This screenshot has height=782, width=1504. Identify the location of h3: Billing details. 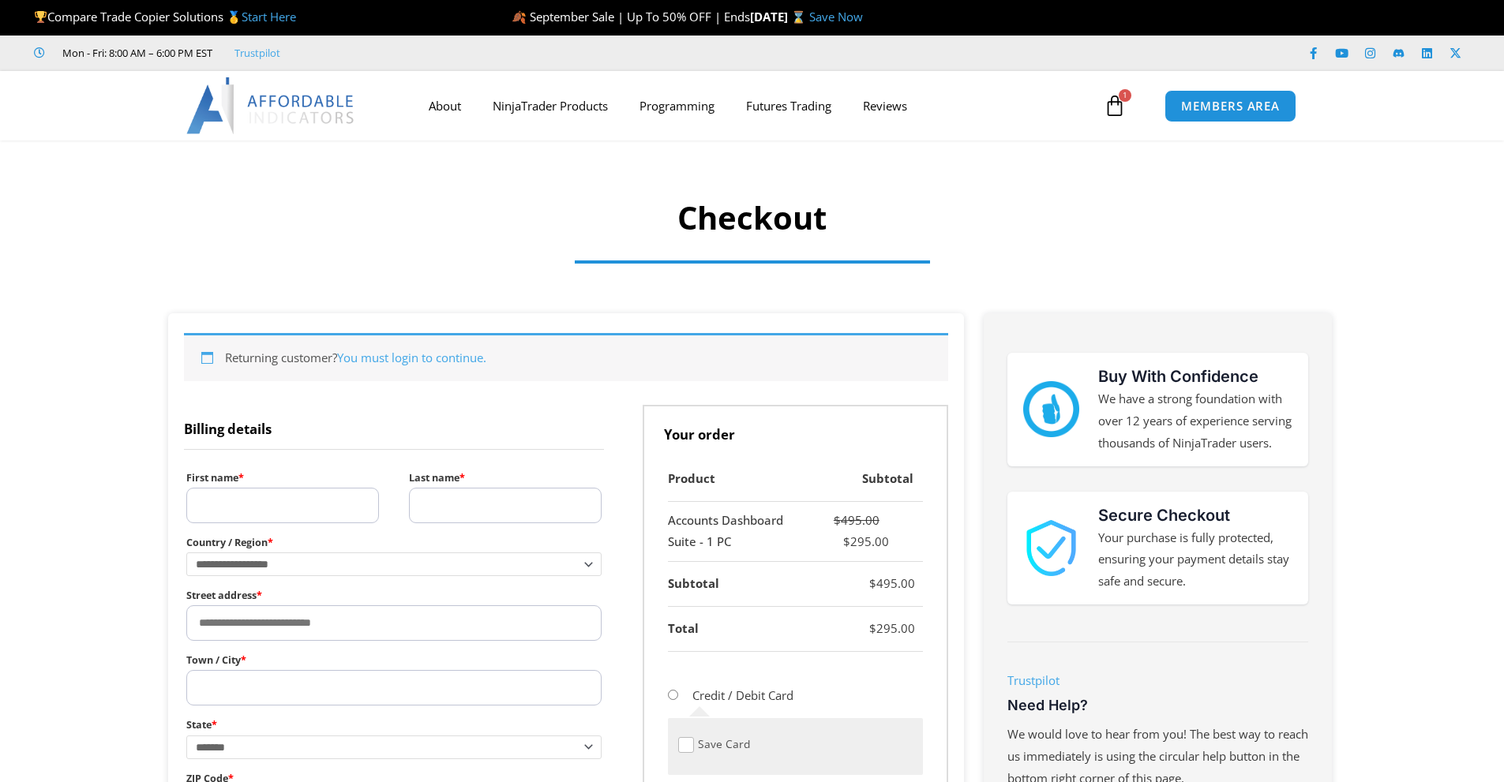
(394, 427).